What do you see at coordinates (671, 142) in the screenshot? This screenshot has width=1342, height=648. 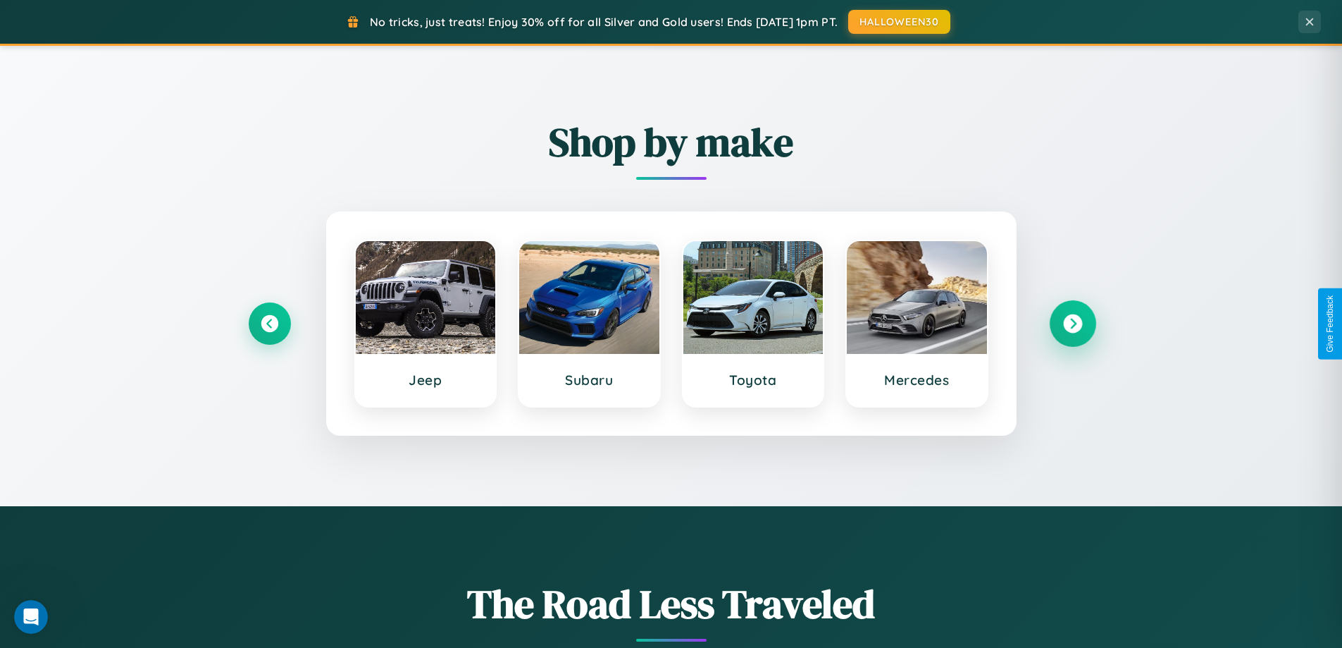 I see `h2: Shop by make` at bounding box center [671, 142].